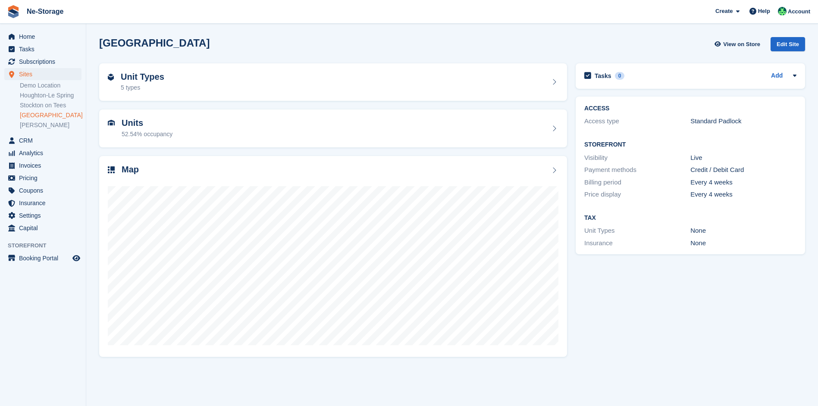 This screenshot has height=406, width=818. What do you see at coordinates (691, 109) in the screenshot?
I see `h2: ACCESS` at bounding box center [691, 109].